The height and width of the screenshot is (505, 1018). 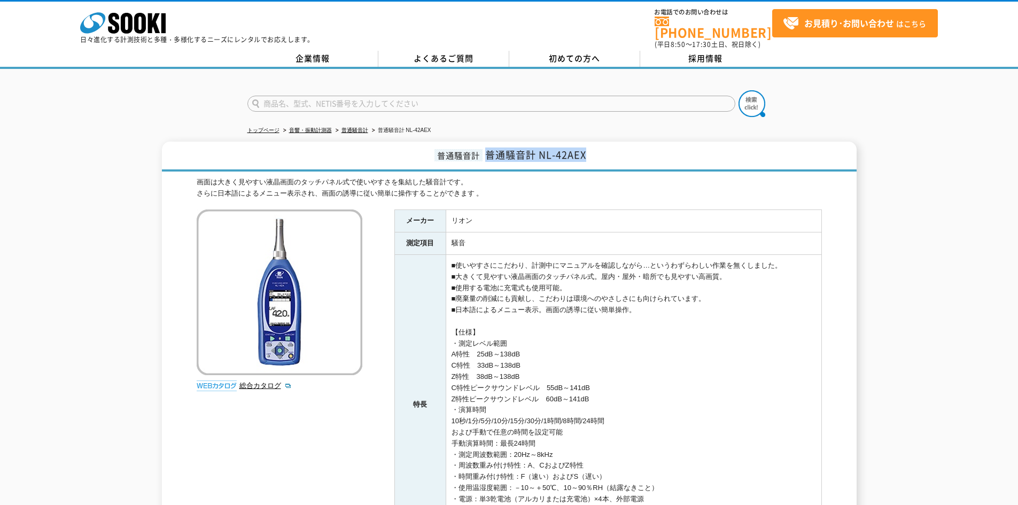 I want to click on span: 8:50, so click(x=678, y=44).